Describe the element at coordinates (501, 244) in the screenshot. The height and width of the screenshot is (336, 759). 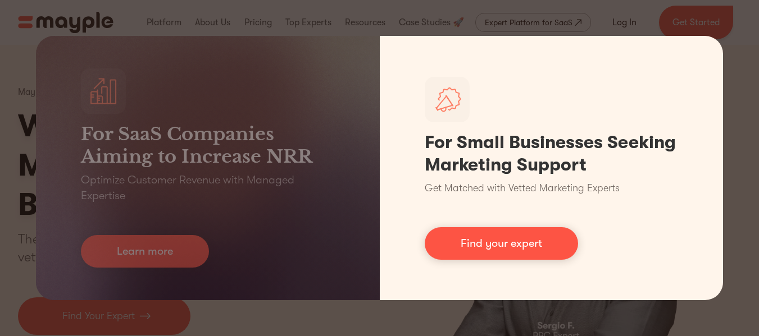
I see `a: Find your expert` at that location.